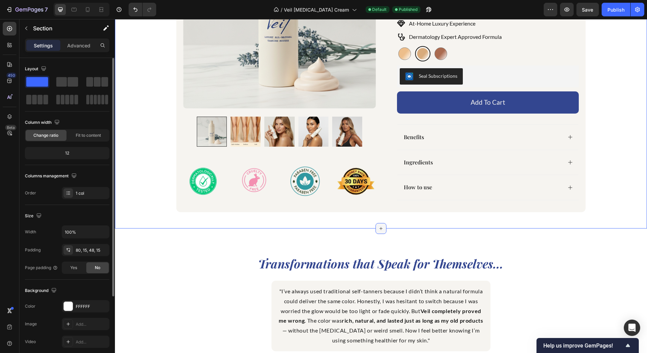 This screenshot has width=647, height=353. I want to click on div: Width, so click(30, 232).